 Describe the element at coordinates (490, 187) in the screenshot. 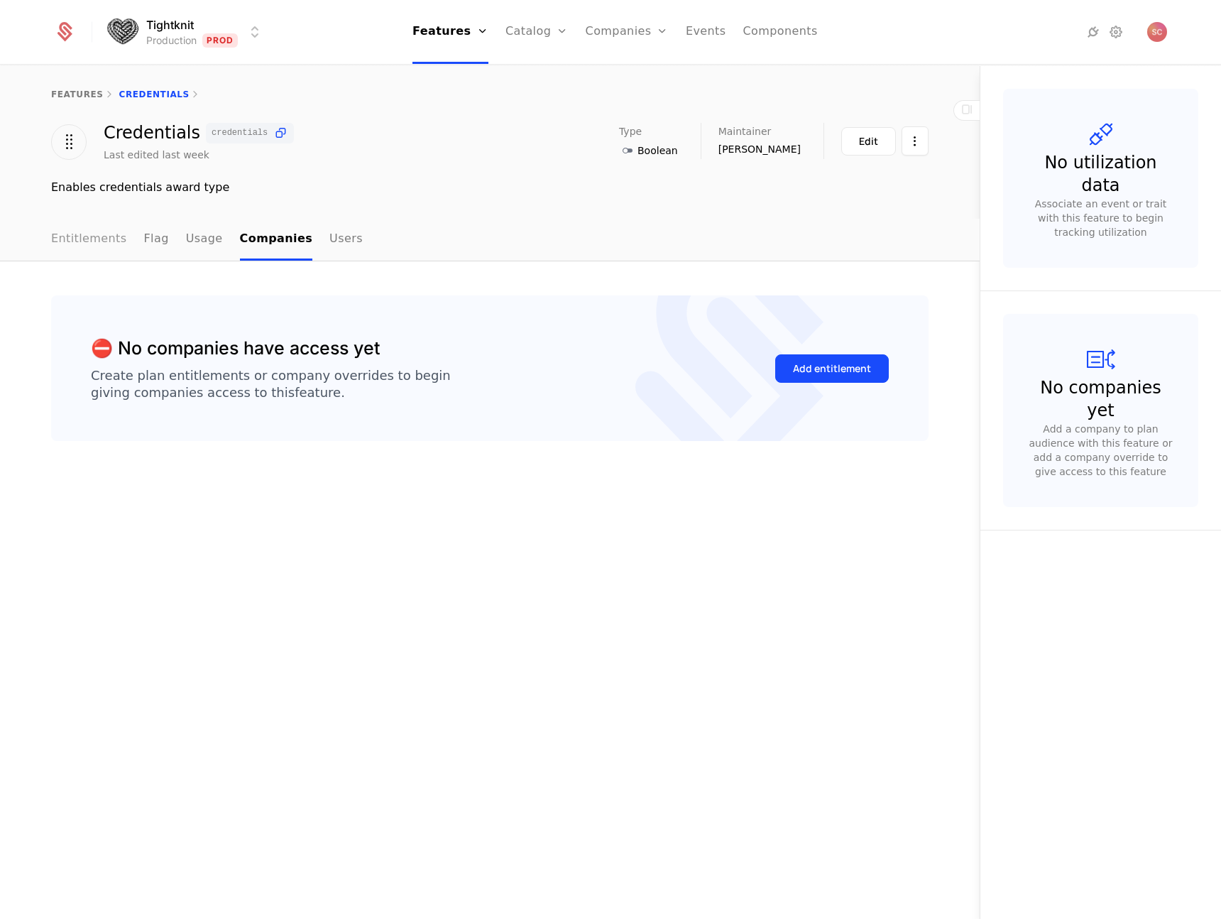

I see `div: Enables credentials award type` at that location.